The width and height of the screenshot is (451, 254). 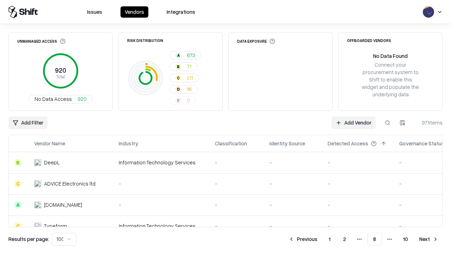 I want to click on div: Connect your procurement system to Shift to enable this widget and populate the underlying data, so click(x=390, y=80).